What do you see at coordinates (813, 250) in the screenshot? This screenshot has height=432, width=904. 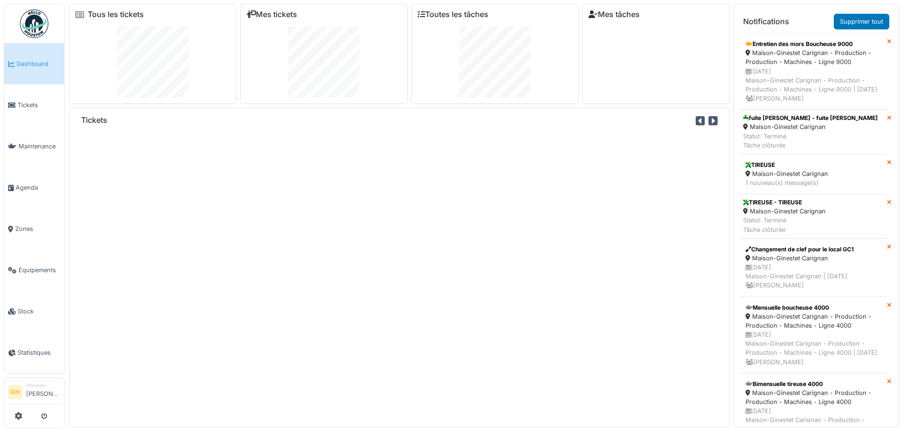 I see `div: Changement de clef pour le local GC1` at bounding box center [813, 250].